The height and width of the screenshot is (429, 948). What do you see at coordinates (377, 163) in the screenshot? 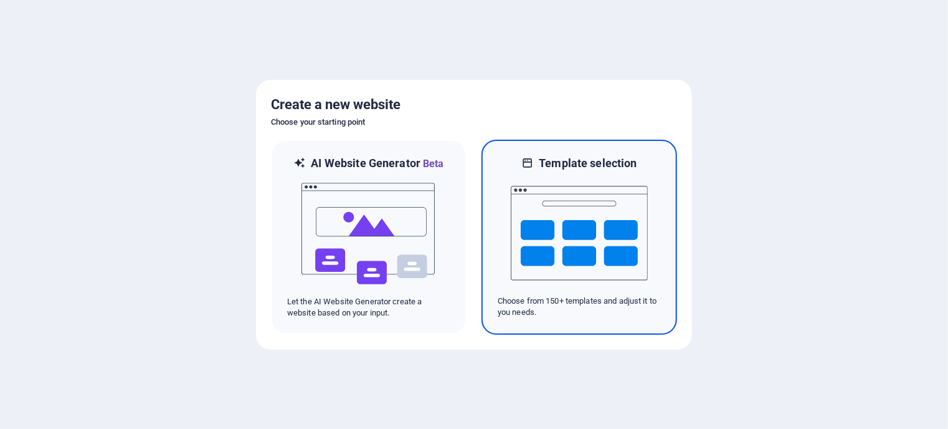
I see `h6: AI Website Generator` at bounding box center [377, 163].